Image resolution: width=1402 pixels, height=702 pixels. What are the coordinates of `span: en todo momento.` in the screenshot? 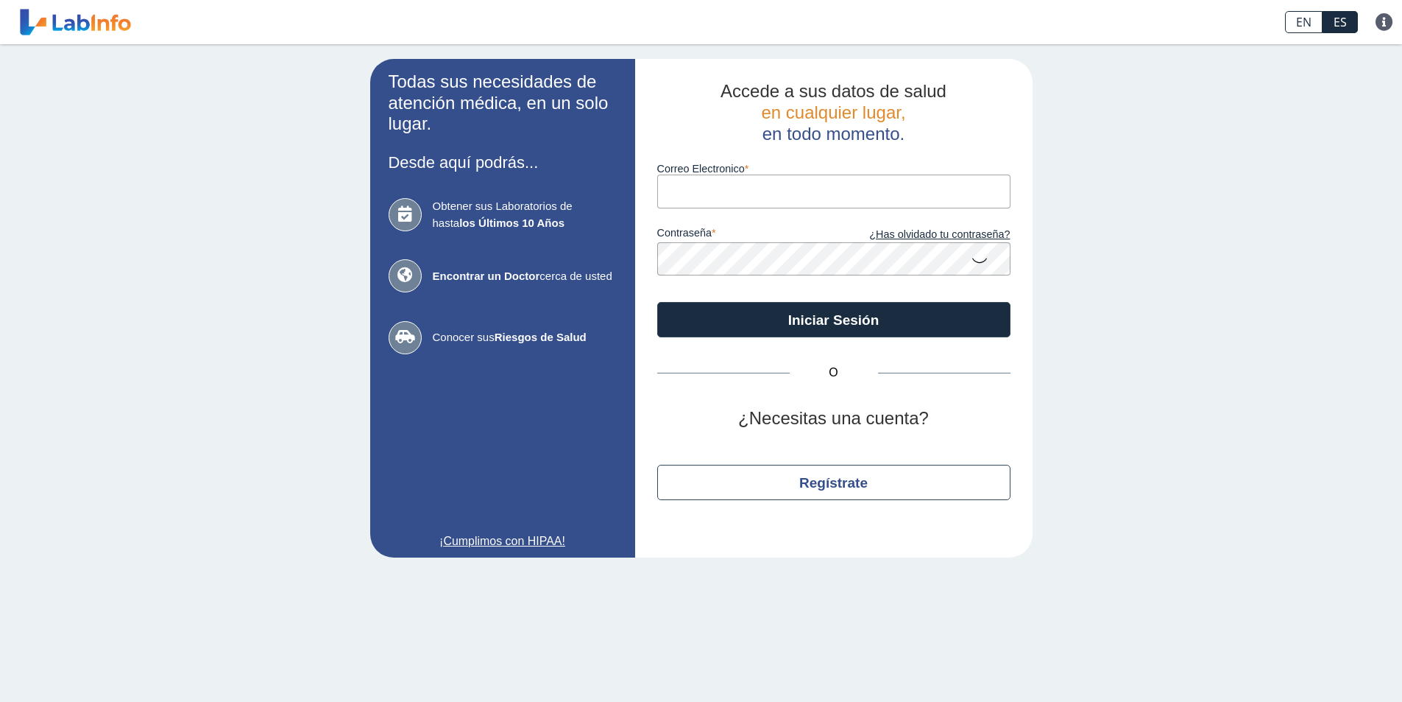 It's located at (833, 133).